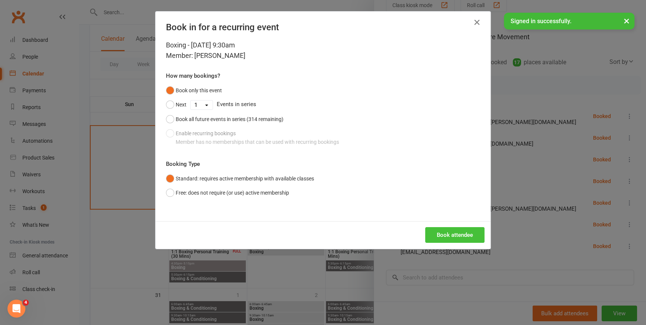 This screenshot has width=646, height=325. What do you see at coordinates (26, 302) in the screenshot?
I see `span: 4` at bounding box center [26, 302].